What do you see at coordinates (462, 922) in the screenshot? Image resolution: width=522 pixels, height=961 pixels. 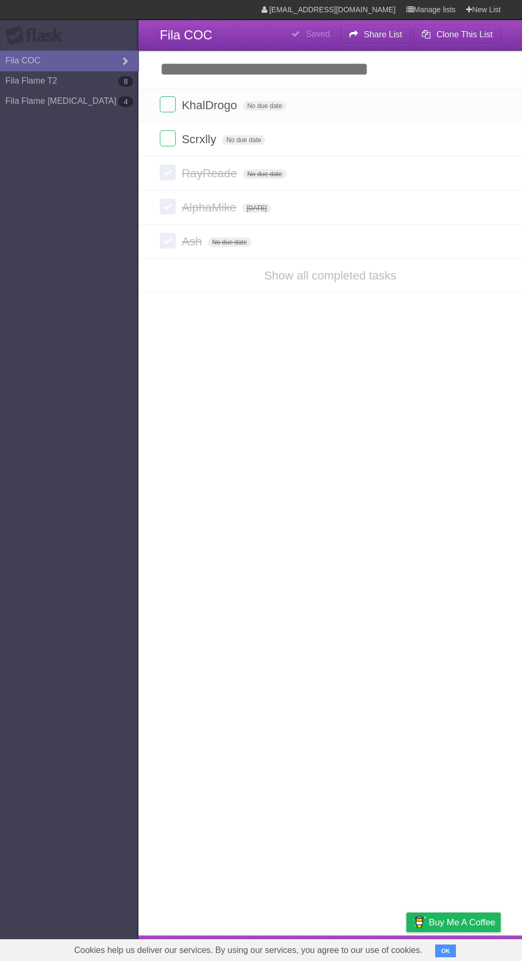 I see `span: Buy me a coffee` at bounding box center [462, 922].